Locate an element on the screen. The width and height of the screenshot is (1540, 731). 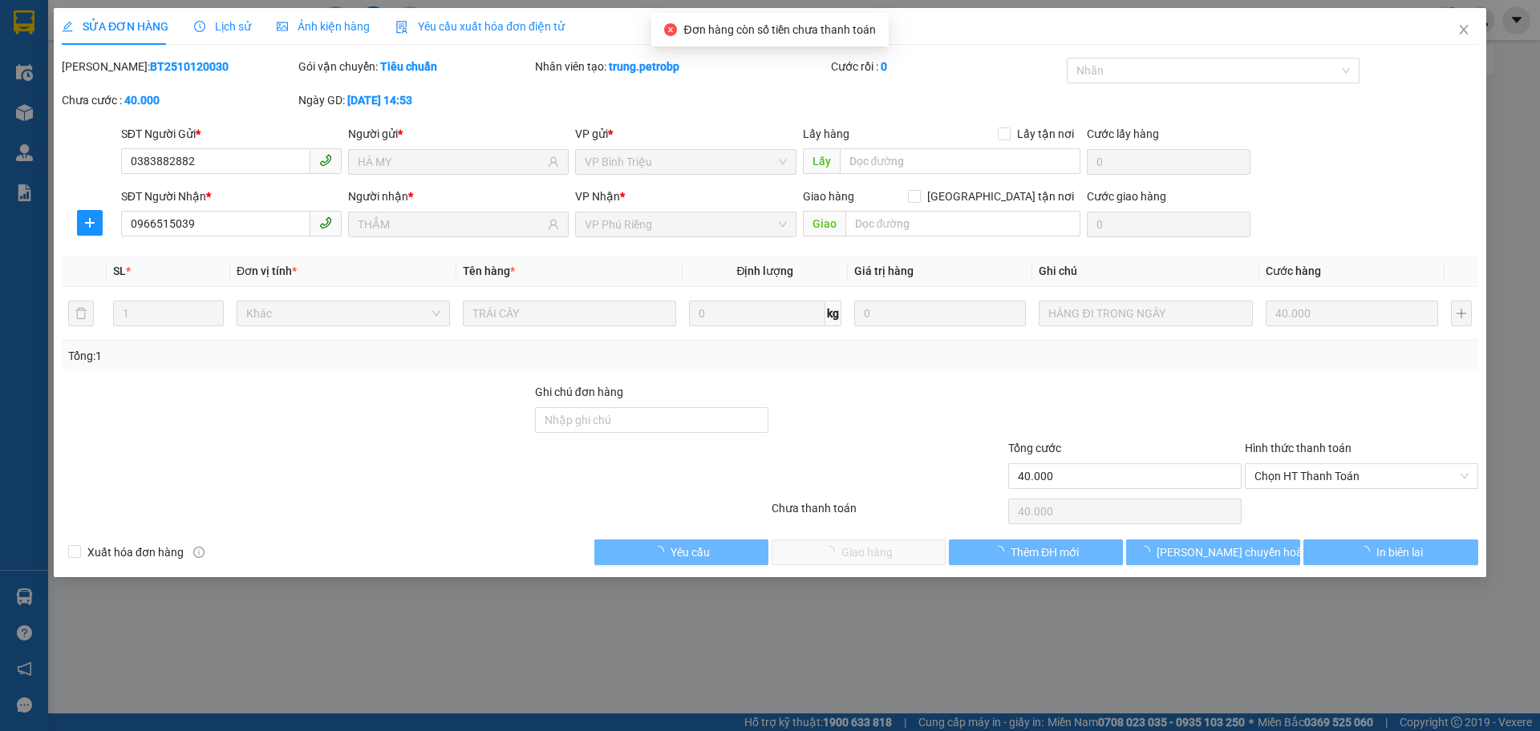
span: info-circle is located at coordinates (199, 553).